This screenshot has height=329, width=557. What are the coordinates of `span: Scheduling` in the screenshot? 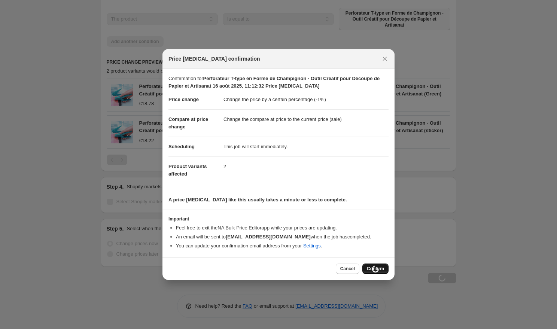 It's located at (181, 146).